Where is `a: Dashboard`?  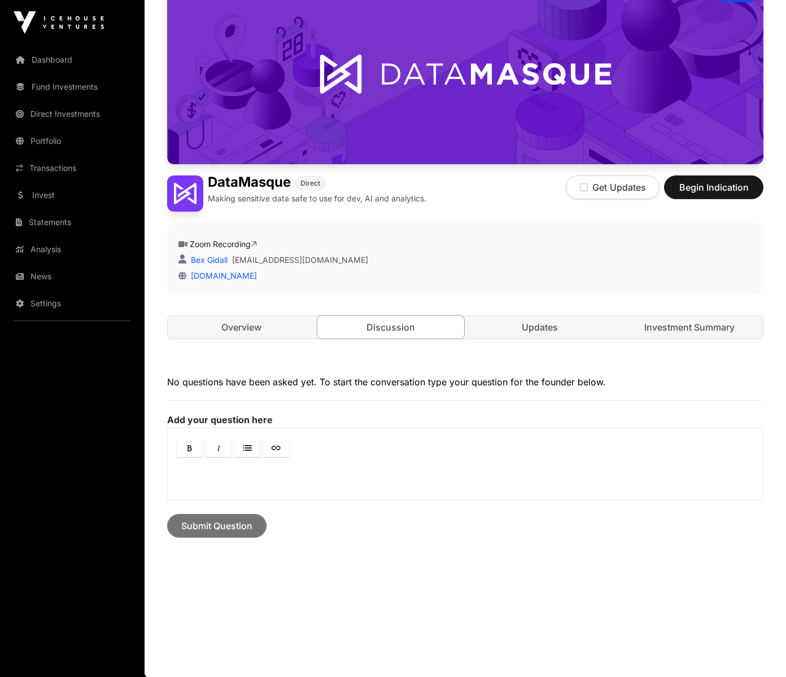 a: Dashboard is located at coordinates (72, 60).